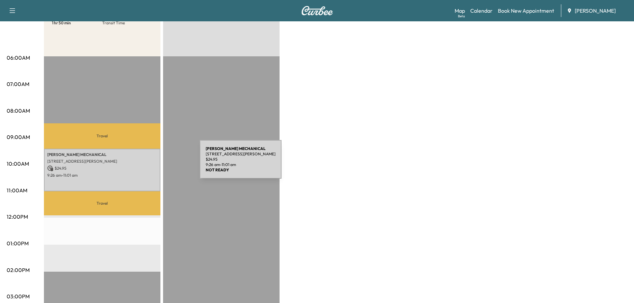 The width and height of the screenshot is (634, 303). Describe the element at coordinates (18, 270) in the screenshot. I see `p: 02:00PM` at that location.